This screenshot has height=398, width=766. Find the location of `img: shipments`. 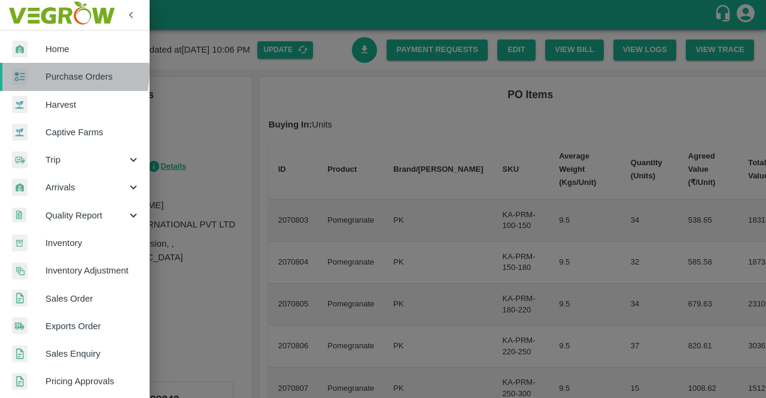

img: shipments is located at coordinates (20, 325).